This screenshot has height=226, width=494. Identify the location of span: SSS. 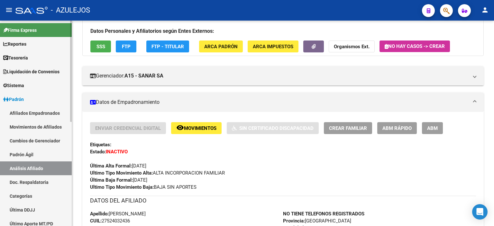
(101, 47).